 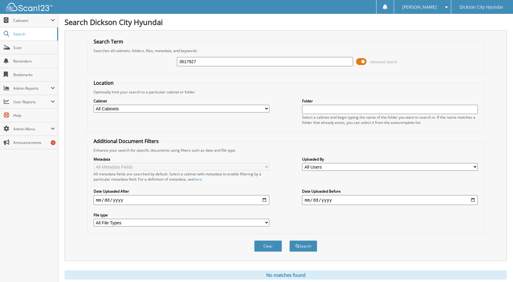 I want to click on label: Metadata, so click(x=181, y=159).